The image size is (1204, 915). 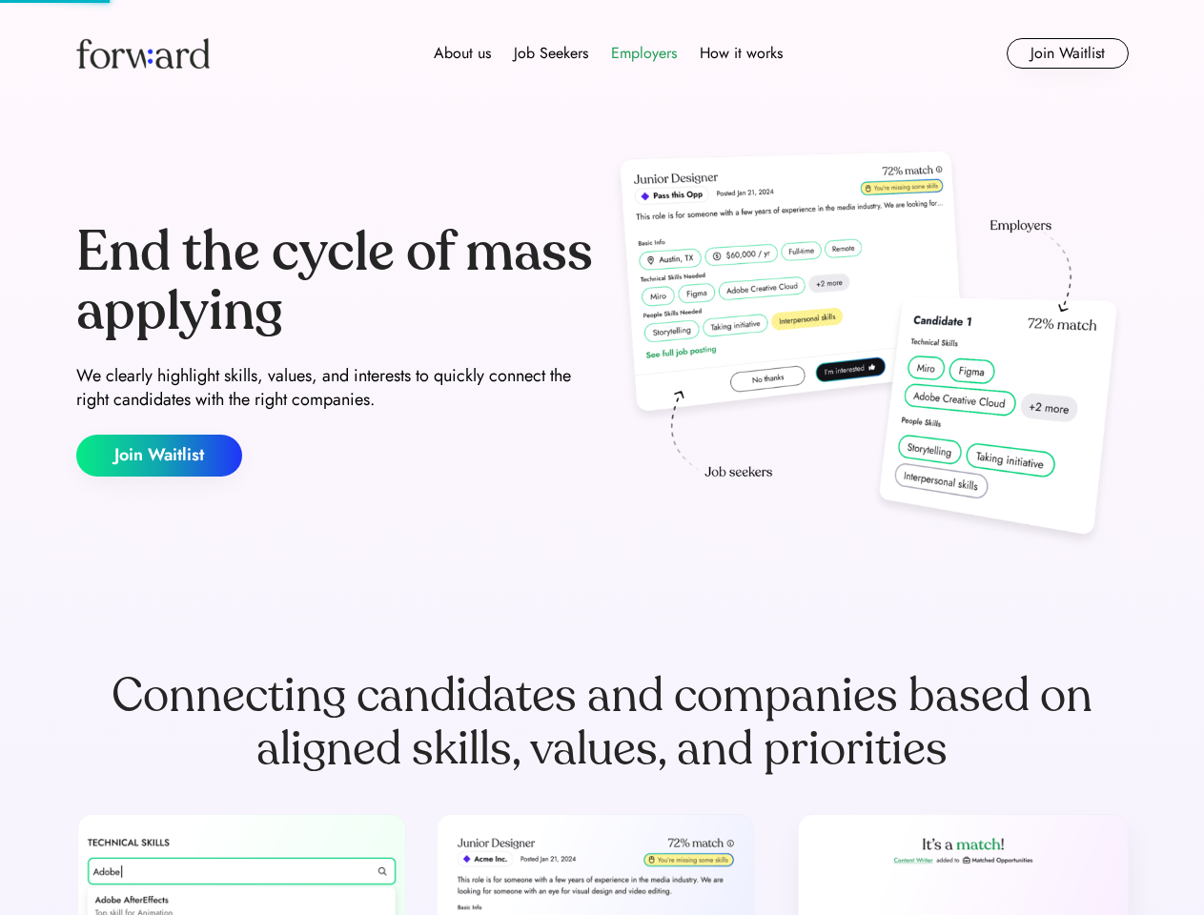 I want to click on div: We clearly highlight skills, values, and interests to quickly connect the right candidates with t..., so click(x=335, y=388).